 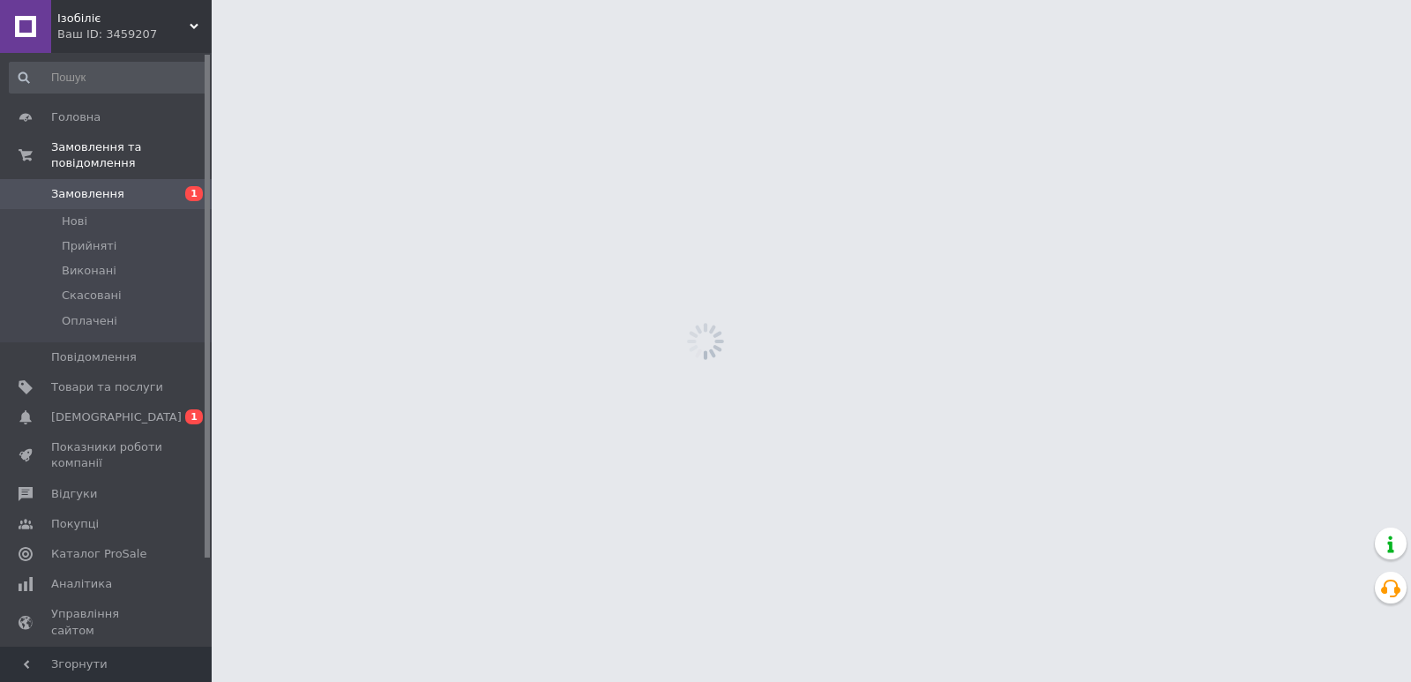 What do you see at coordinates (131, 155) in the screenshot?
I see `span: Замовлення та повідомлення` at bounding box center [131, 155].